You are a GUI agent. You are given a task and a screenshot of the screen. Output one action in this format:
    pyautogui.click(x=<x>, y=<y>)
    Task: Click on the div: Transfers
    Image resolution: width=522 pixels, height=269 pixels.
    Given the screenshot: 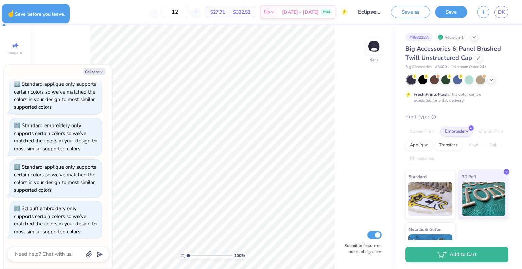 What is the action you would take?
    pyautogui.click(x=449, y=145)
    